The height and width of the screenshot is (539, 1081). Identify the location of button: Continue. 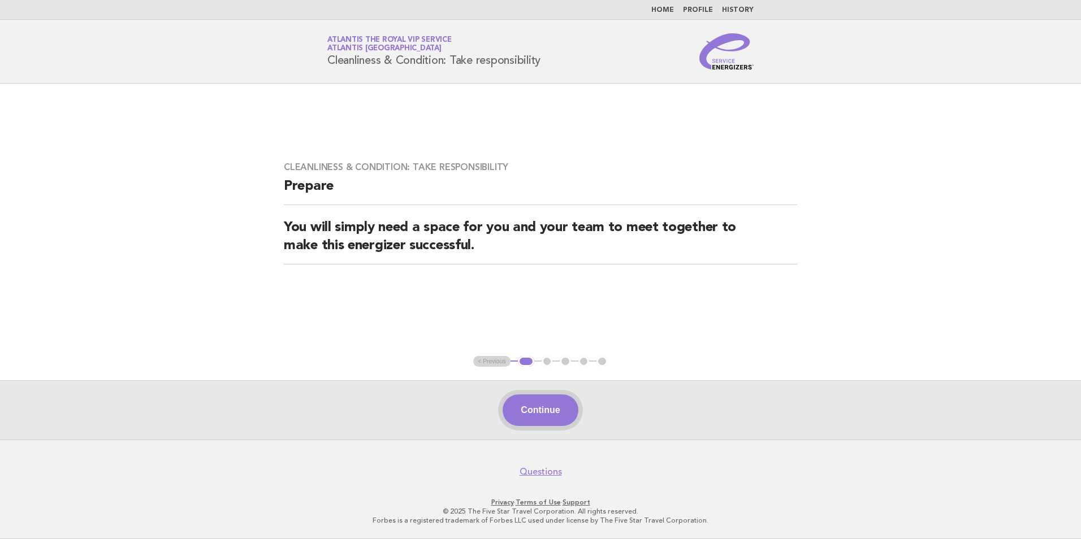
(540, 410).